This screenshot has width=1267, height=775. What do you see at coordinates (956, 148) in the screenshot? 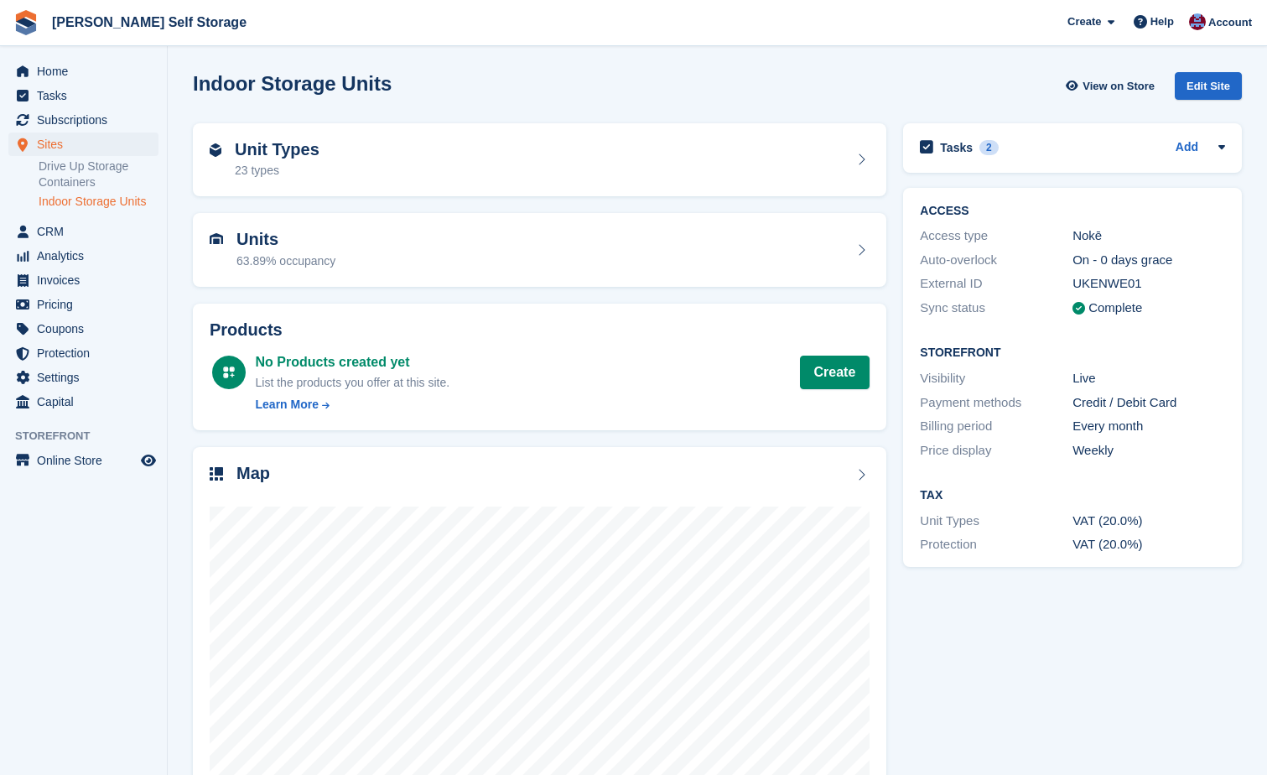
I see `h2: Tasks` at bounding box center [956, 148].